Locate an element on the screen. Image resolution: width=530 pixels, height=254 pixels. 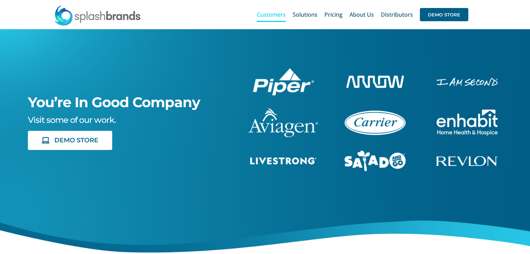
img: Salad And Go Store is located at coordinates (375, 161).